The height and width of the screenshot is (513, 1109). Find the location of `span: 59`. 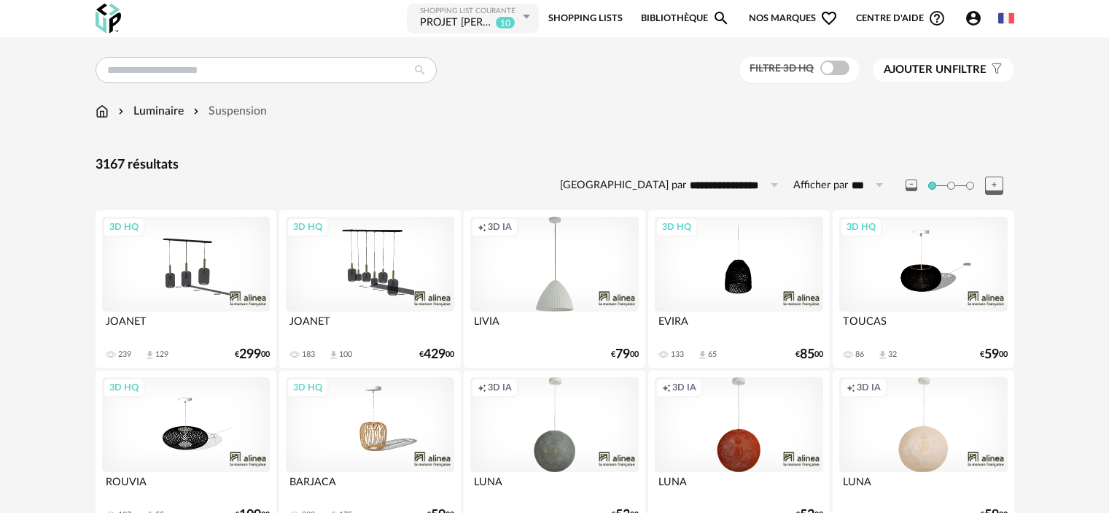

span: 59 is located at coordinates (992, 354).